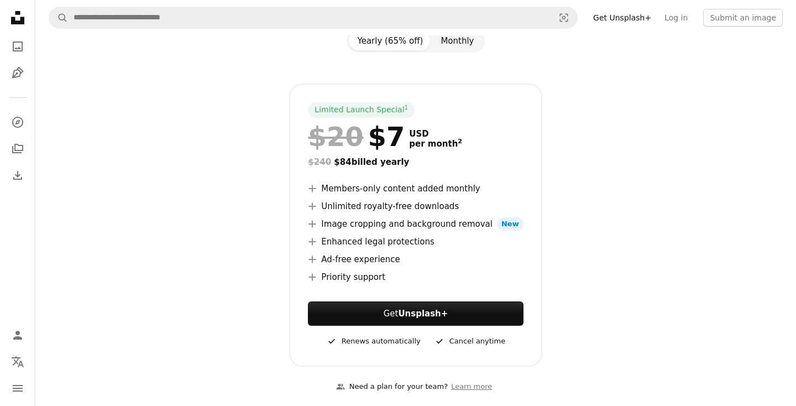 This screenshot has width=796, height=406. What do you see at coordinates (423, 313) in the screenshot?
I see `strong: Unsplash+` at bounding box center [423, 313].